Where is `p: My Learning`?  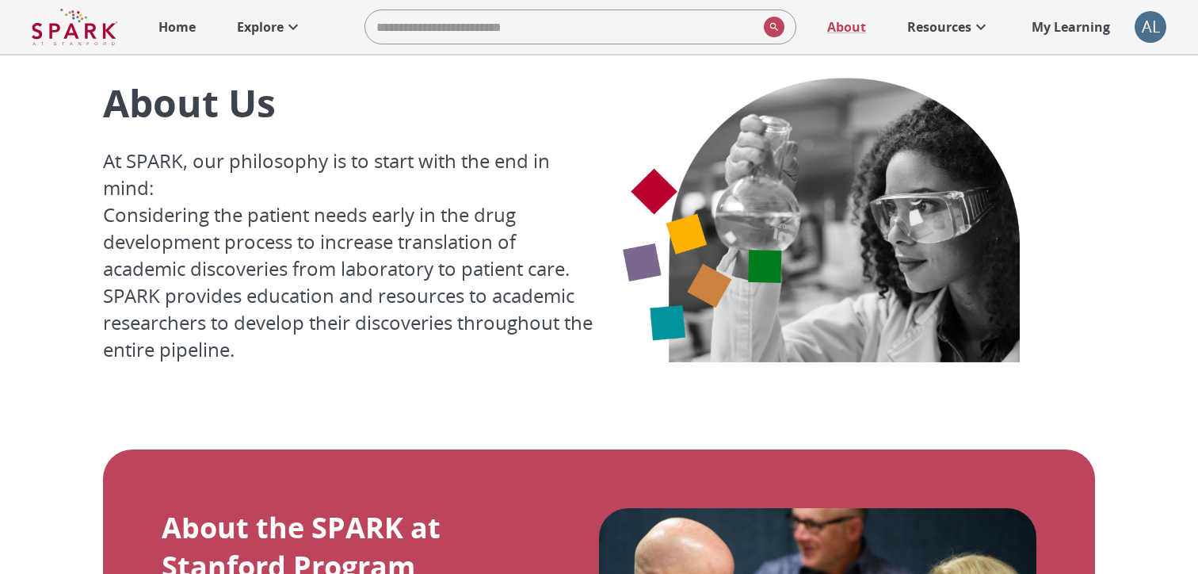
p: My Learning is located at coordinates (1071, 27).